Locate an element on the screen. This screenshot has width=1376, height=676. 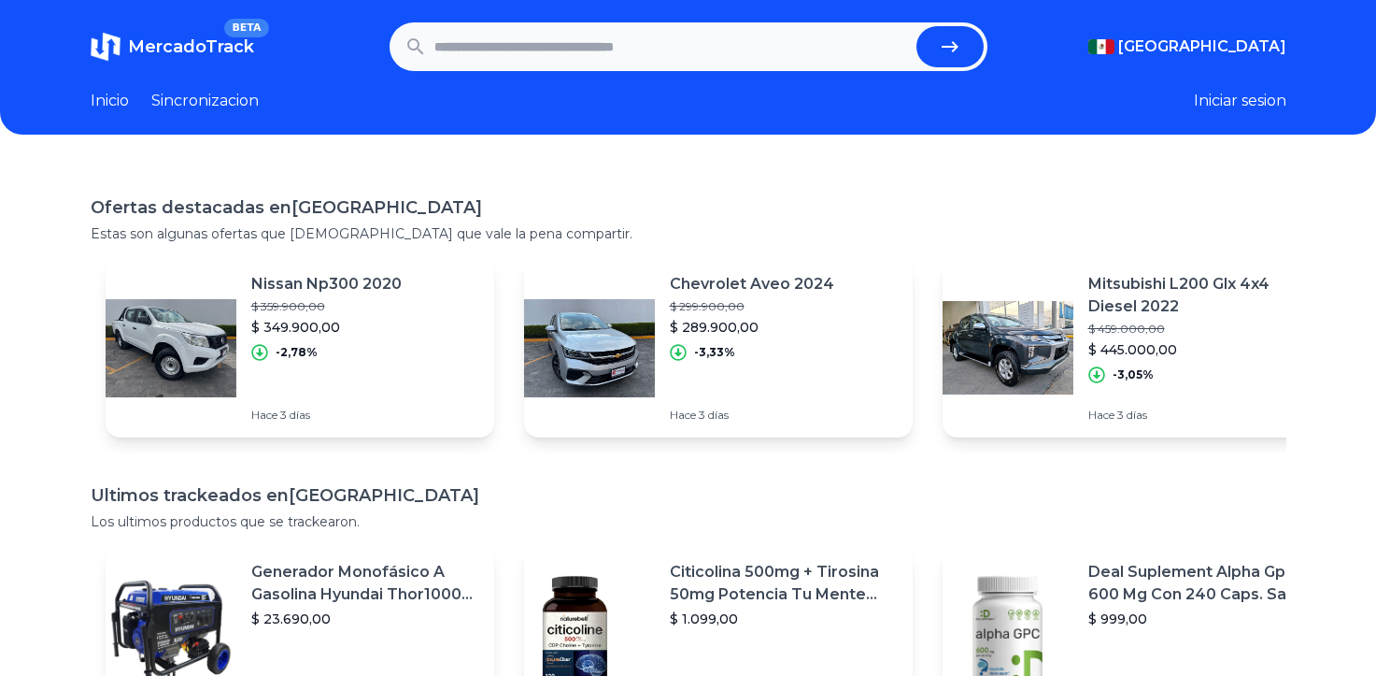
p: Chevrolet Aveo 2024 is located at coordinates (752, 284).